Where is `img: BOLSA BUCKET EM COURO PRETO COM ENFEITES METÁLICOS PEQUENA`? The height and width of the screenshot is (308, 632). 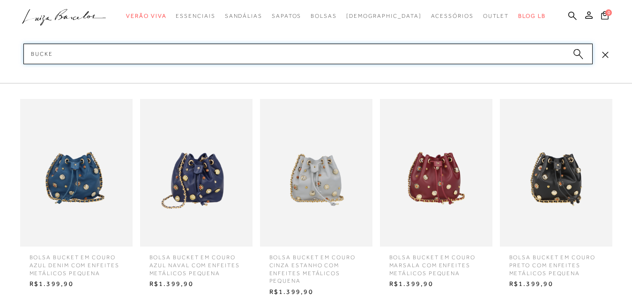
img: BOLSA BUCKET EM COURO PRETO COM ENFEITES METÁLICOS PEQUENA is located at coordinates (556, 172).